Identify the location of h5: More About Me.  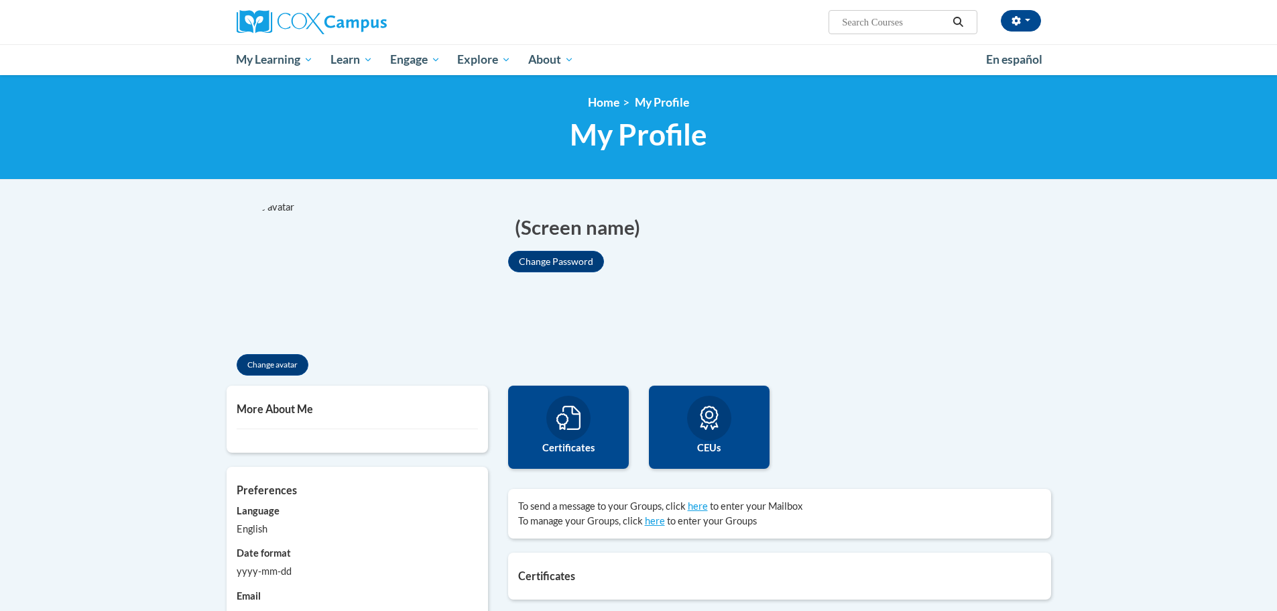
(357, 408).